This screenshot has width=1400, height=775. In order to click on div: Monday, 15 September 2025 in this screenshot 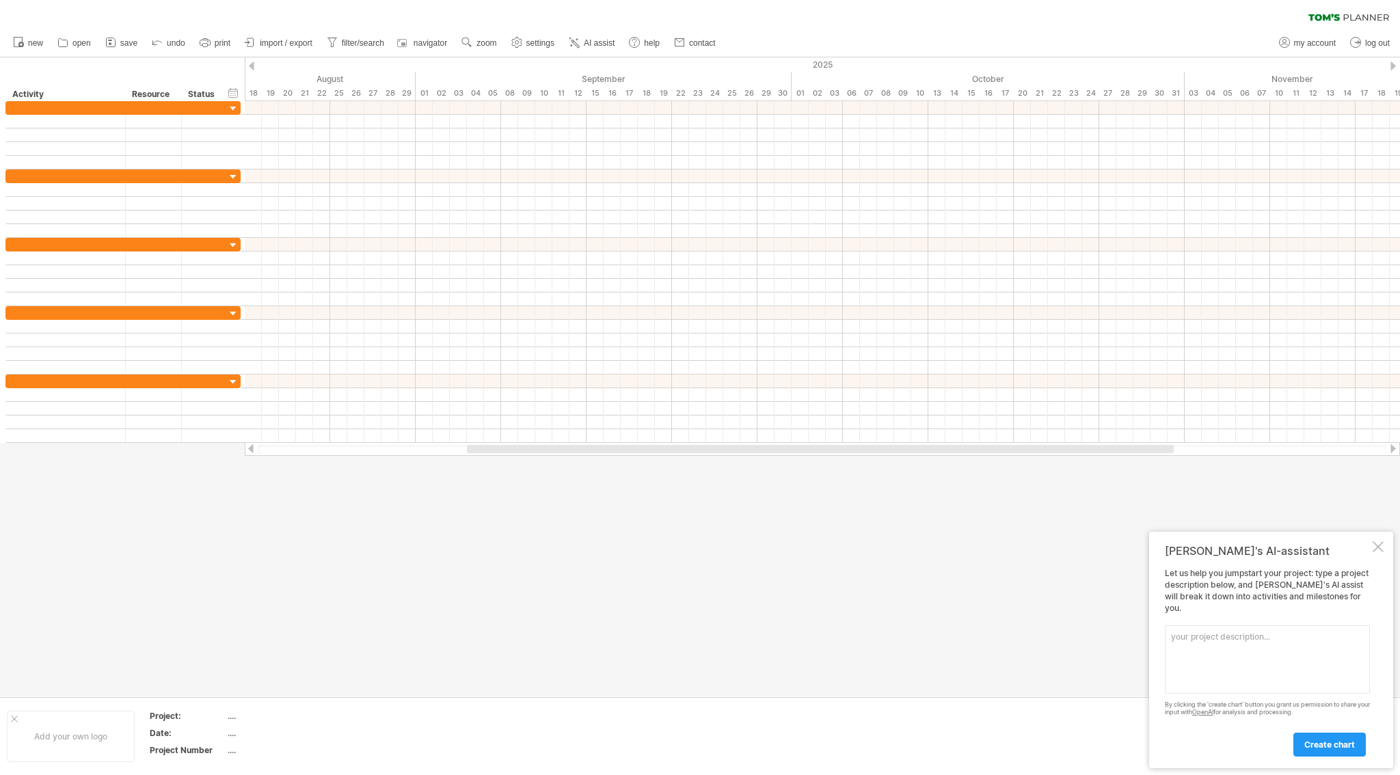, I will do `click(595, 93)`.